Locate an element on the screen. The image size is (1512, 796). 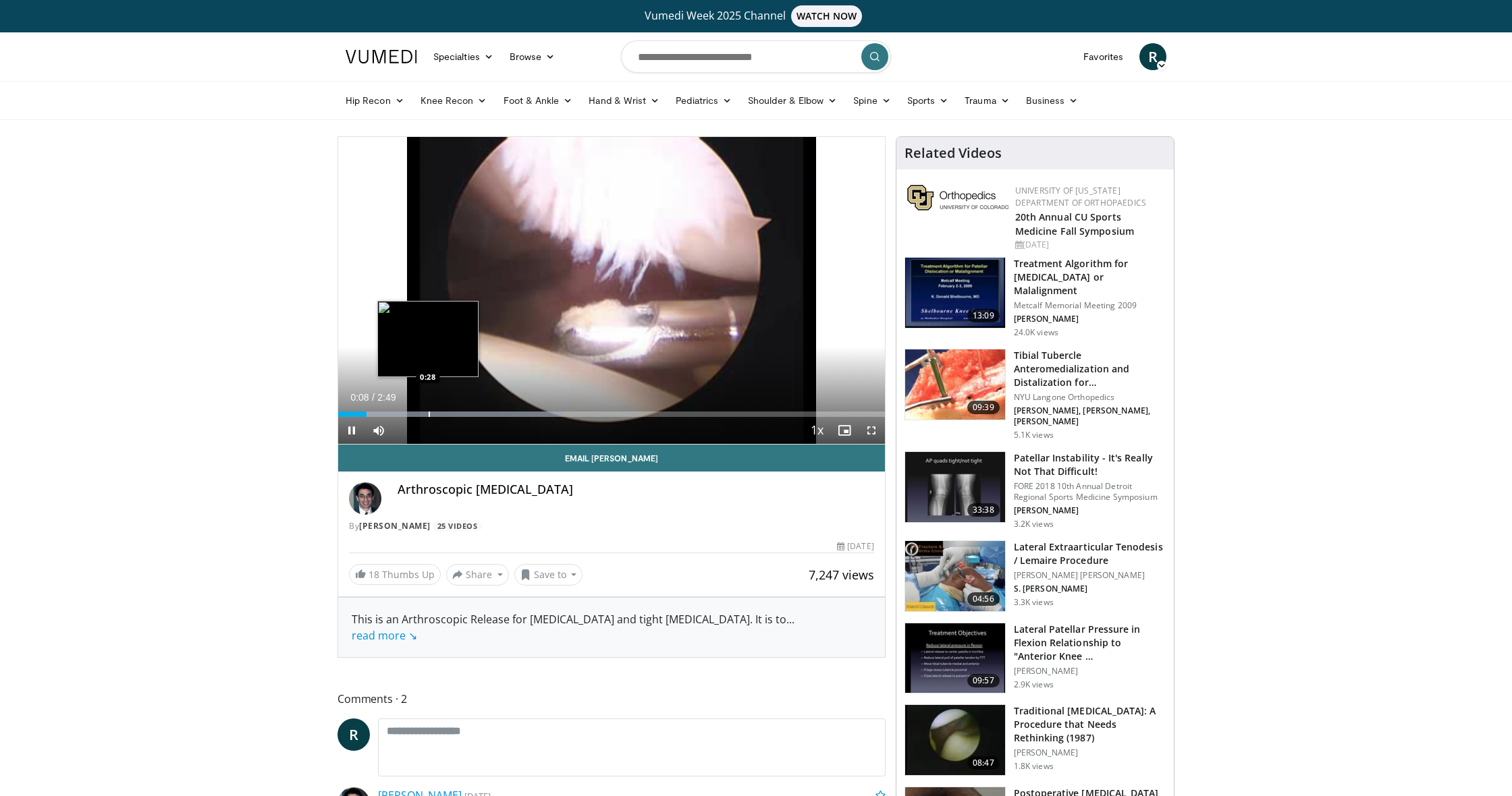
a: Vumedi Week 2025 ChannelWATCH NOW is located at coordinates (756, 17).